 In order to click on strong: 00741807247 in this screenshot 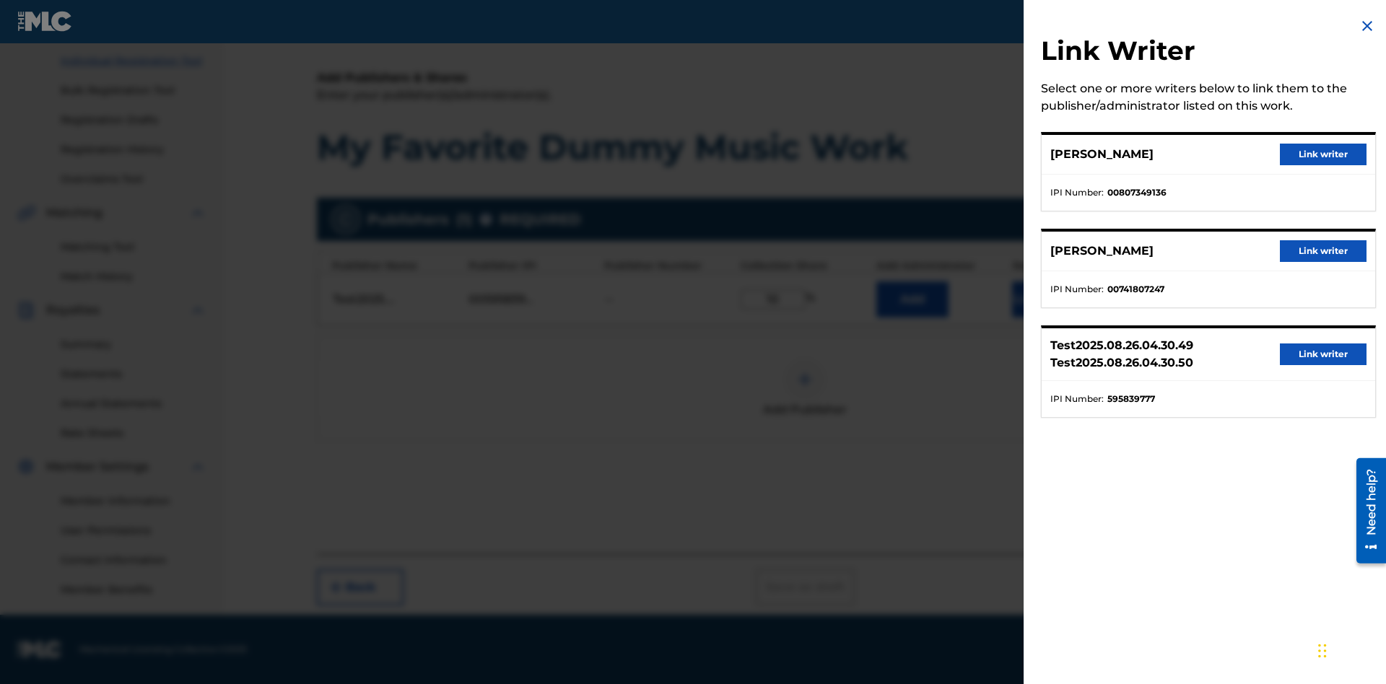, I will do `click(1136, 289)`.